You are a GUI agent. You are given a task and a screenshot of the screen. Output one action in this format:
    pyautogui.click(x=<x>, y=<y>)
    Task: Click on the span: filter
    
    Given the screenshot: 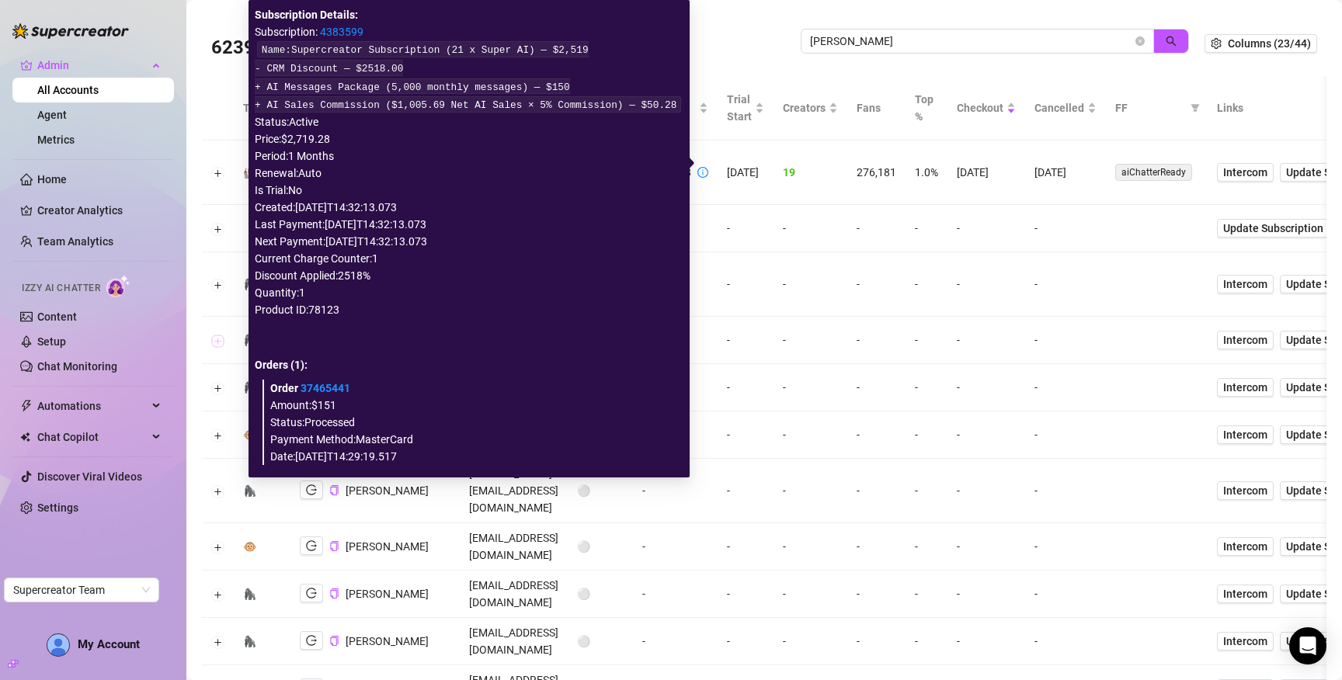 What is the action you would take?
    pyautogui.click(x=1195, y=108)
    